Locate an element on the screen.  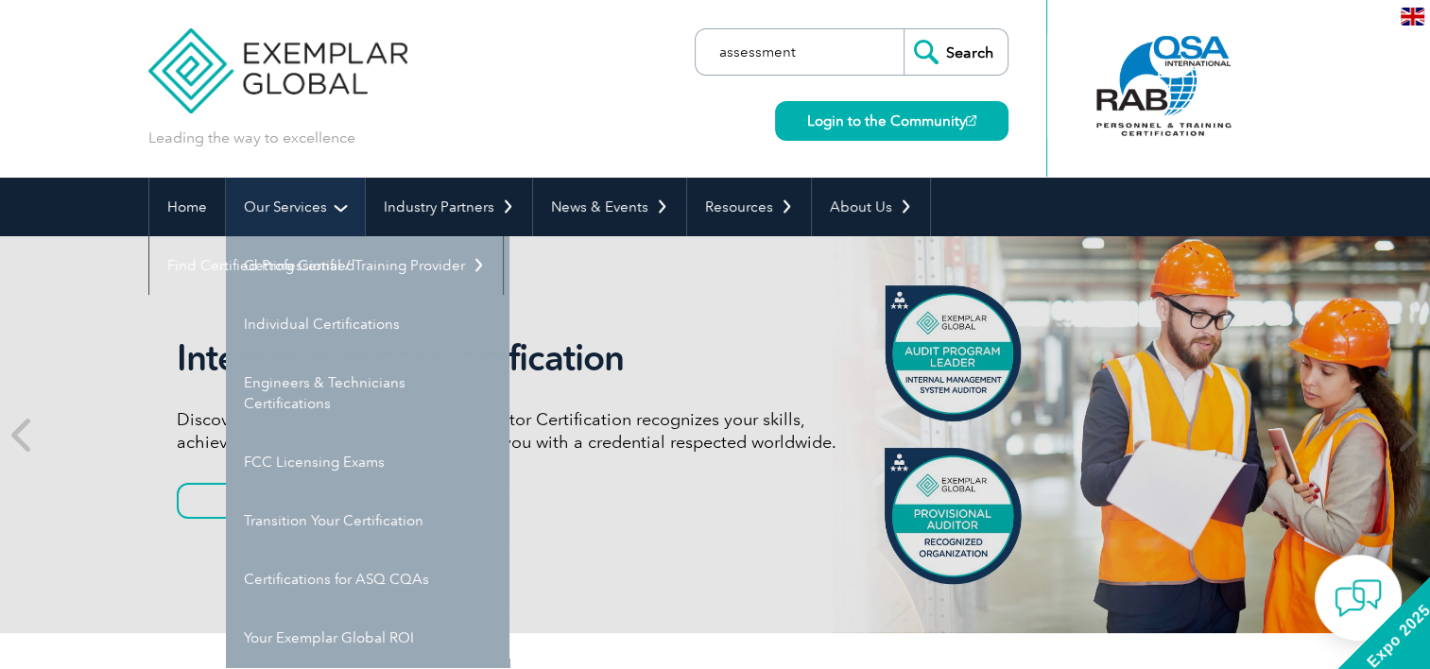
img: open_square.png is located at coordinates (971, 120).